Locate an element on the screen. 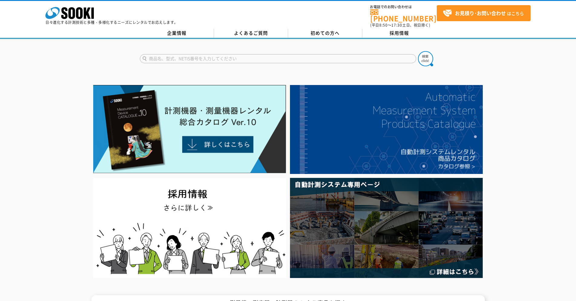  strong: お見積り･お問い合わせ is located at coordinates (480, 13).